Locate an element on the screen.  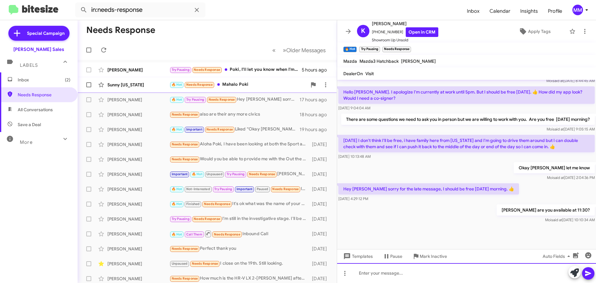
span: DealerOn is located at coordinates (353, 74).